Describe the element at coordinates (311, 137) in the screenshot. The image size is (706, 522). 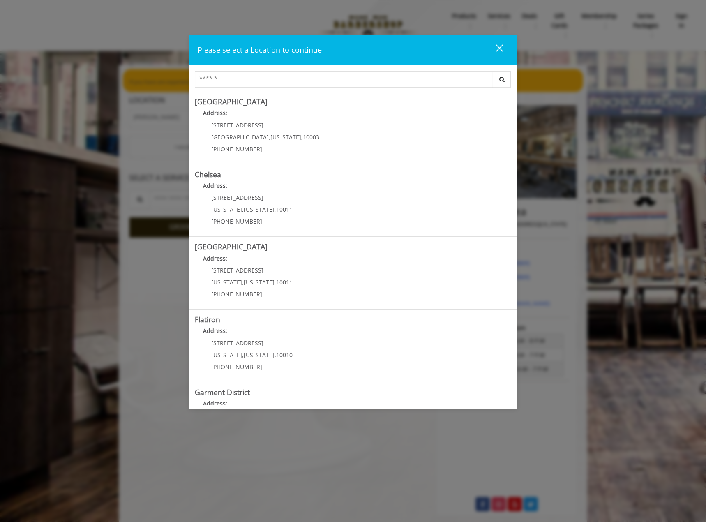
I see `span: 10003` at that location.